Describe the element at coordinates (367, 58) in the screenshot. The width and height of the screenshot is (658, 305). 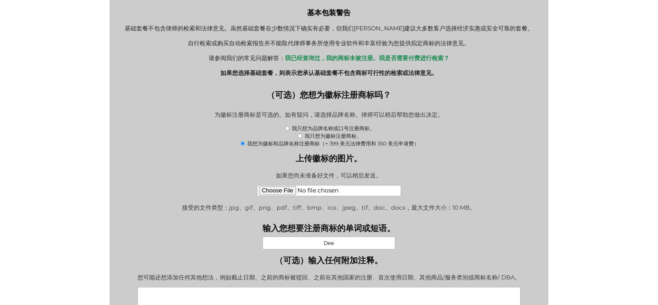
I see `a: 我已经查询过，我的商标未被注册。我是否需要付费进行检索？` at that location.